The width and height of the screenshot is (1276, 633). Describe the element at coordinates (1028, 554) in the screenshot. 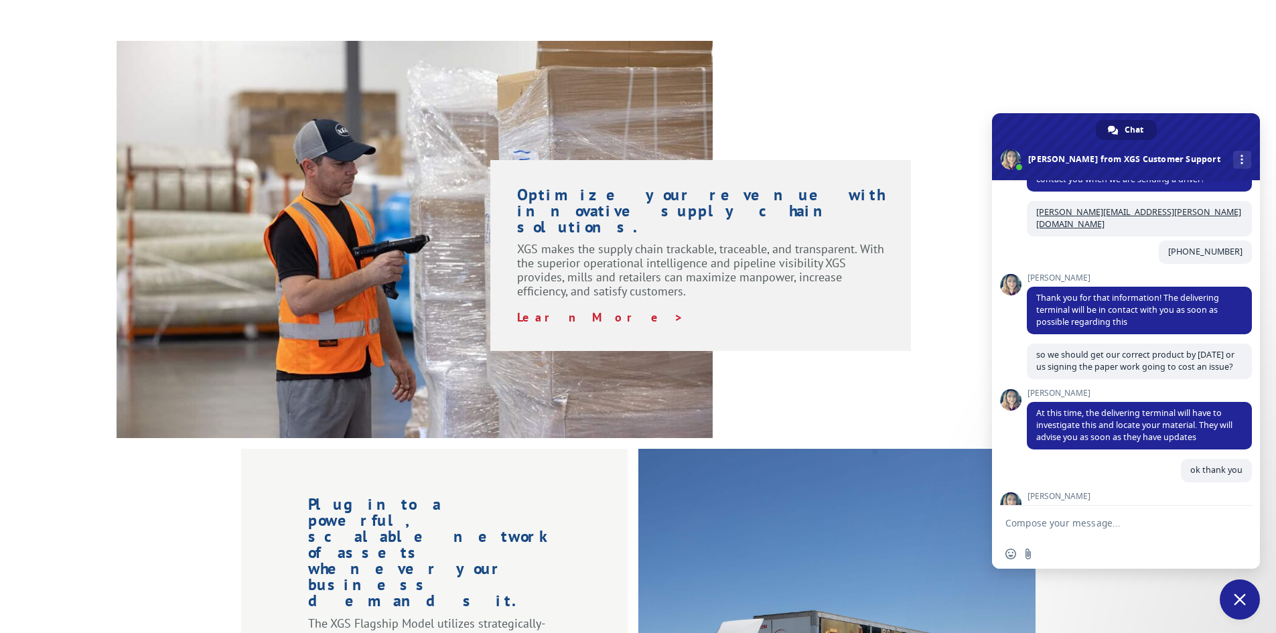

I see `span: Send a file` at that location.